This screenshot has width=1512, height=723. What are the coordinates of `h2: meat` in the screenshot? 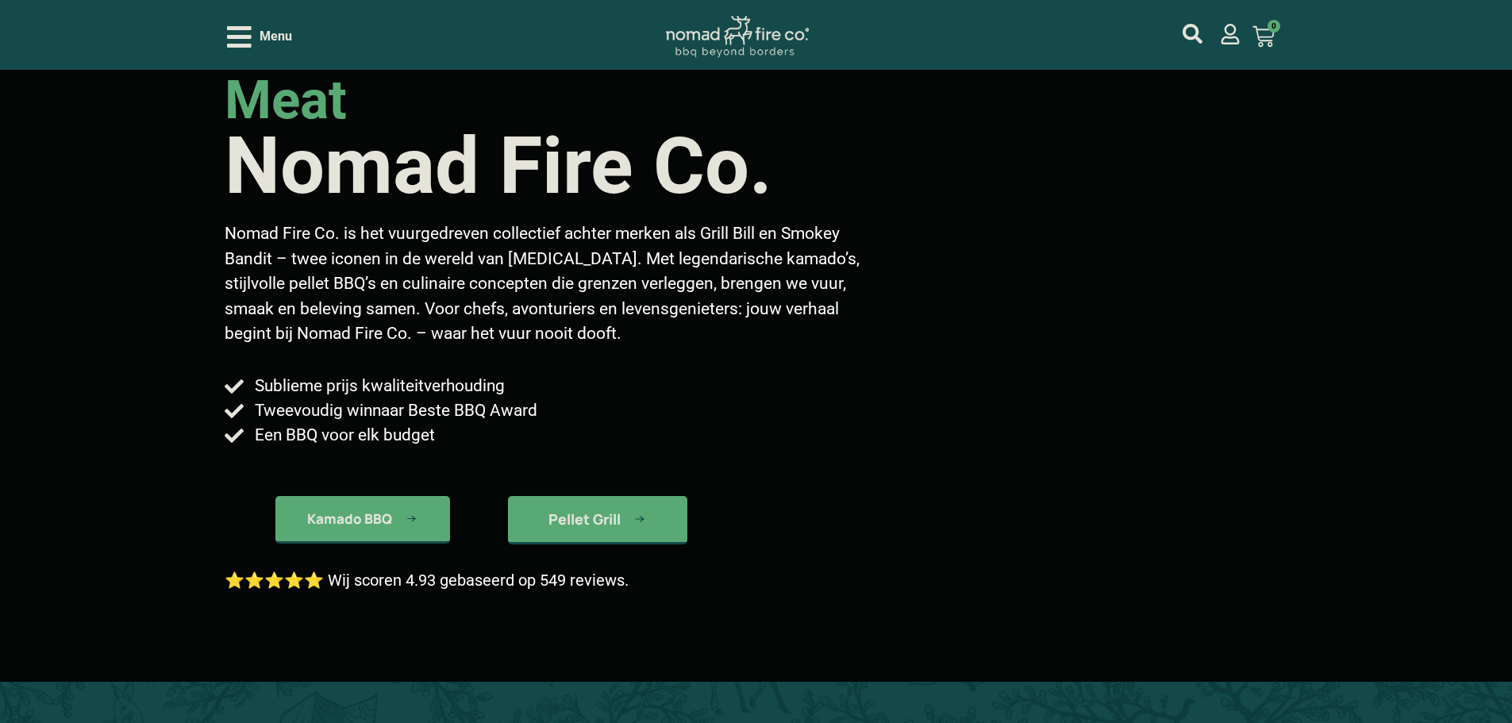 It's located at (286, 100).